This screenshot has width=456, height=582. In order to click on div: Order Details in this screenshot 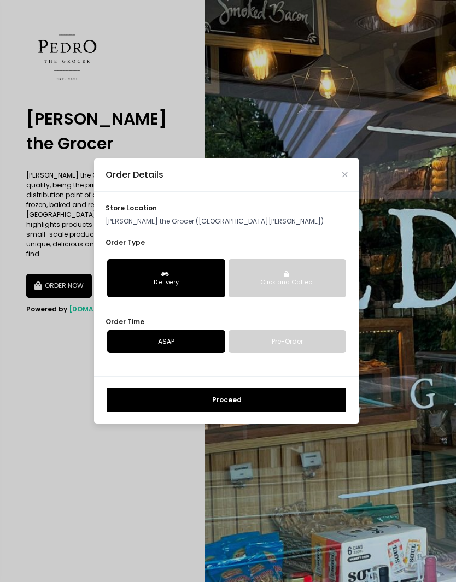, I will do `click(135, 175)`.